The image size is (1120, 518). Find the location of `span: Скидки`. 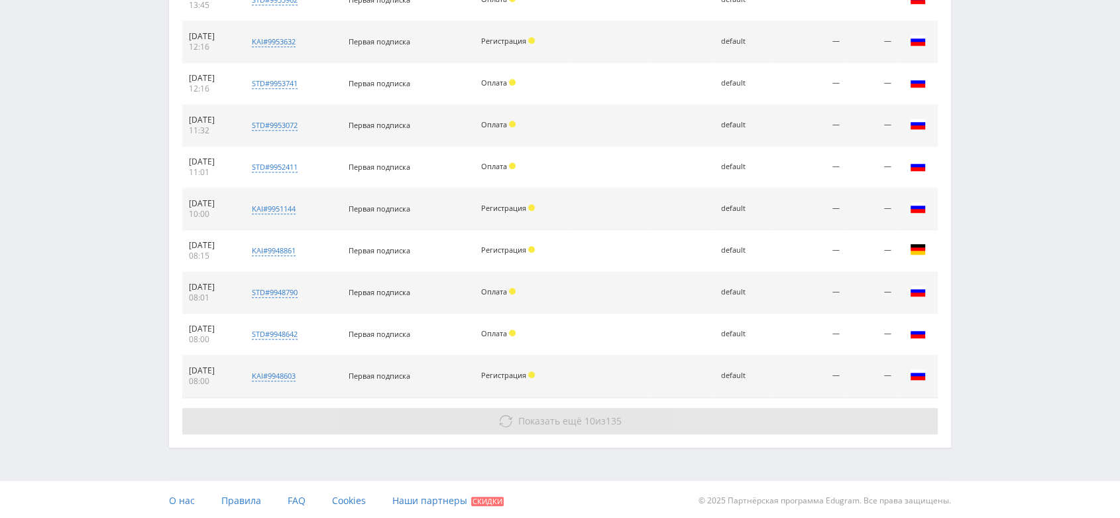

span: Скидки is located at coordinates (487, 501).